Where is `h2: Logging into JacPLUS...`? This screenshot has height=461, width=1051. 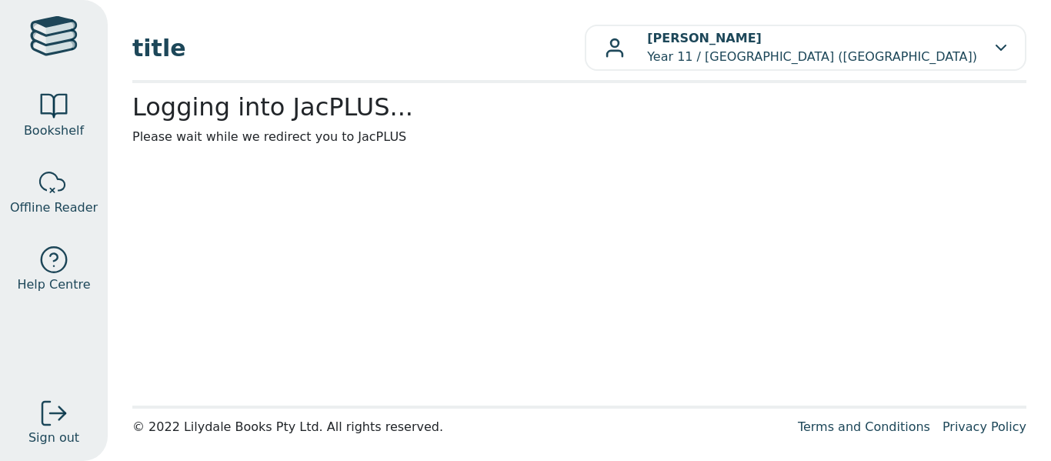
h2: Logging into JacPLUS... is located at coordinates (579, 107).